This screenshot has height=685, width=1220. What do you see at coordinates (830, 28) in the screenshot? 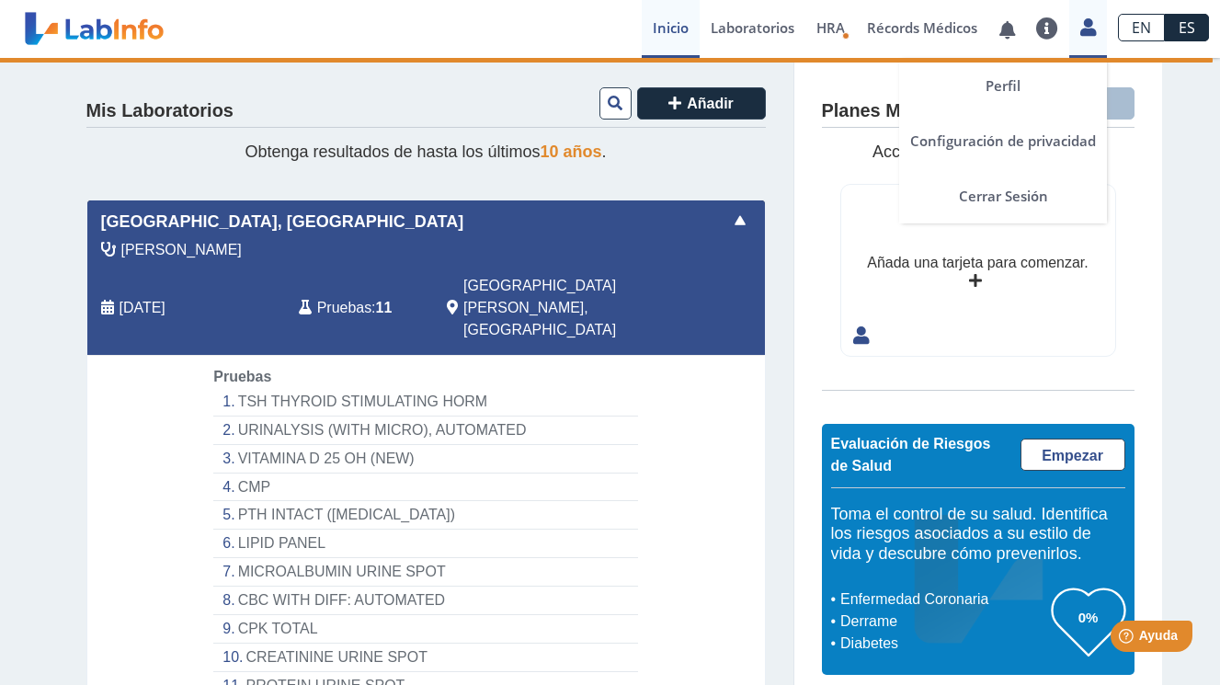
I see `span: HRA` at bounding box center [830, 28].